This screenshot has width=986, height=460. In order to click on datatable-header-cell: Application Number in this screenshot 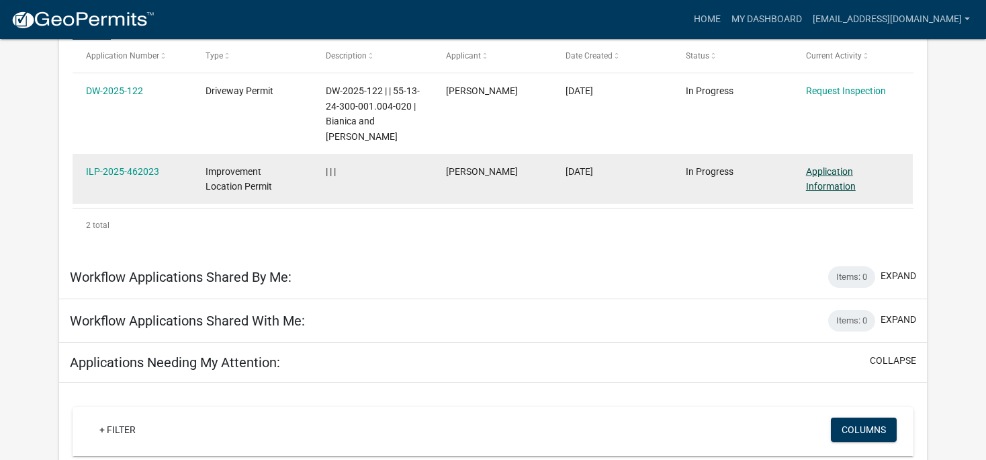, I will do `click(132, 56)`.